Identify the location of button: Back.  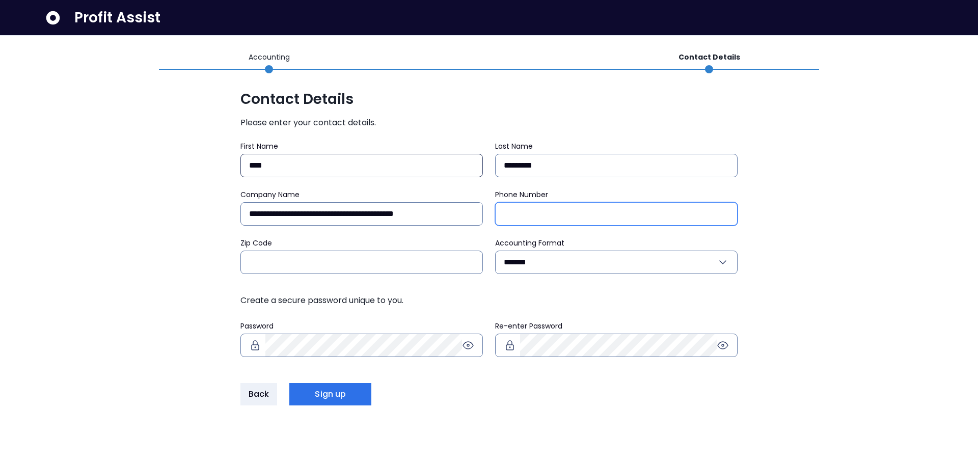
(259, 394).